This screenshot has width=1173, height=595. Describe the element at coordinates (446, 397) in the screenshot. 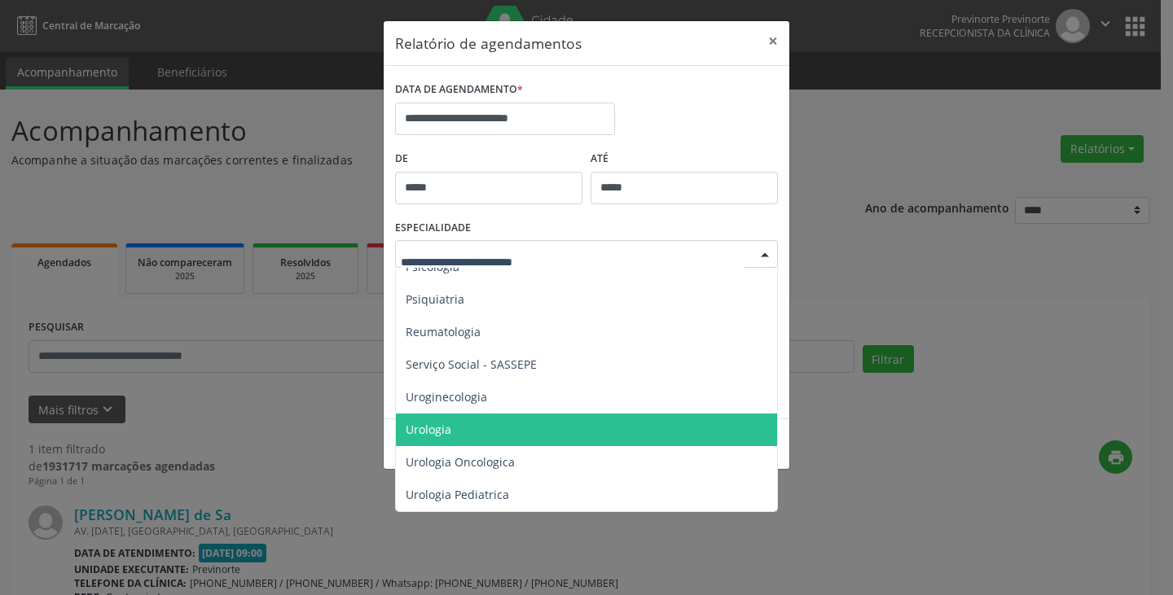

I see `span: Uroginecologia` at that location.